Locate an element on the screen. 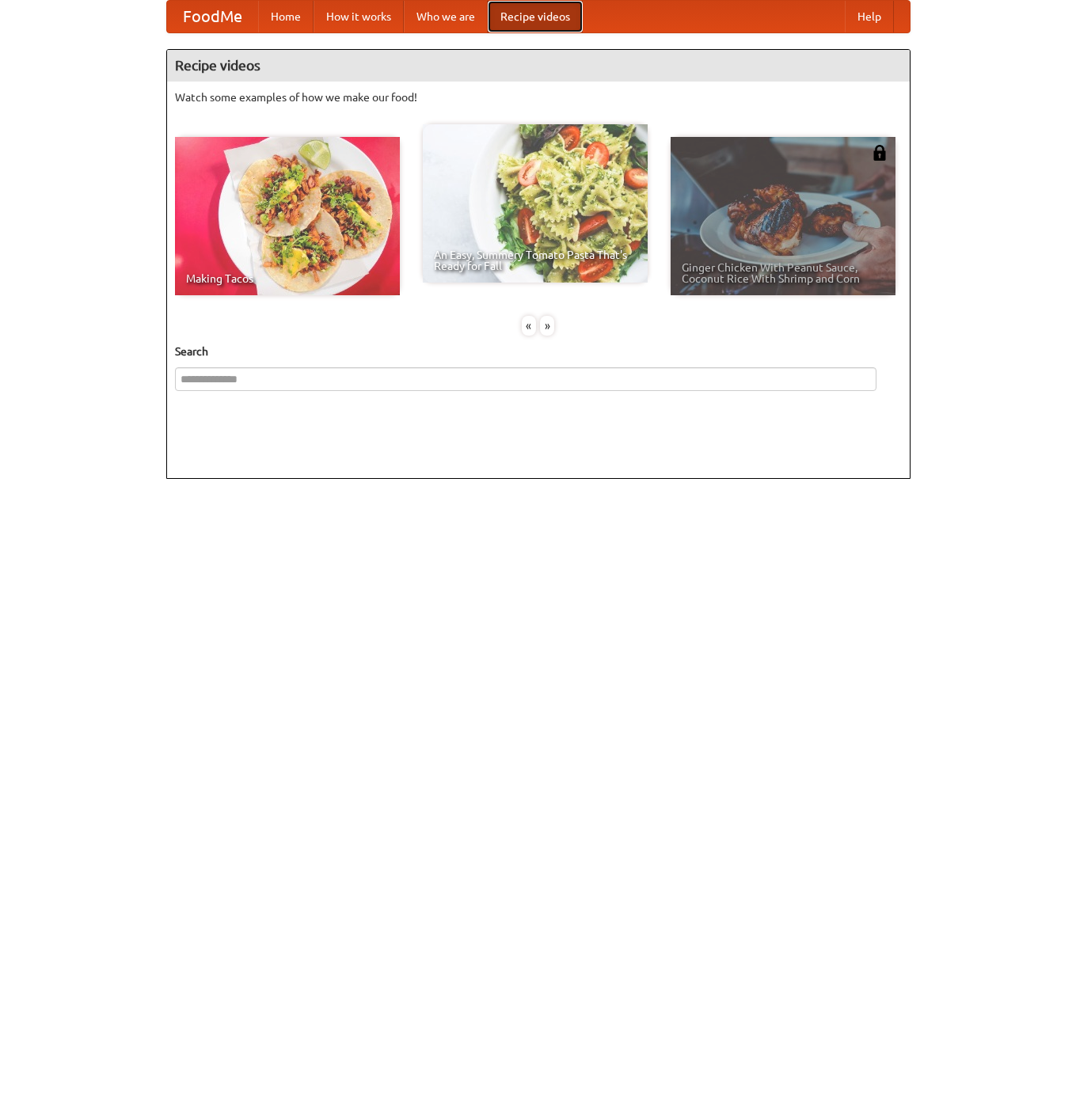  h4: Recipe videos is located at coordinates (538, 65).